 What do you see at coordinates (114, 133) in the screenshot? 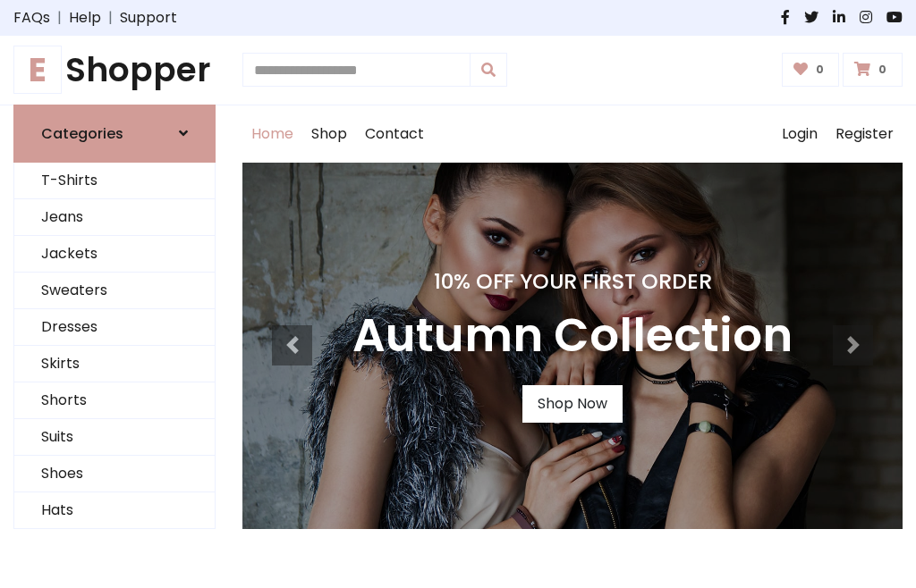
I see `a: Categories` at bounding box center [114, 133].